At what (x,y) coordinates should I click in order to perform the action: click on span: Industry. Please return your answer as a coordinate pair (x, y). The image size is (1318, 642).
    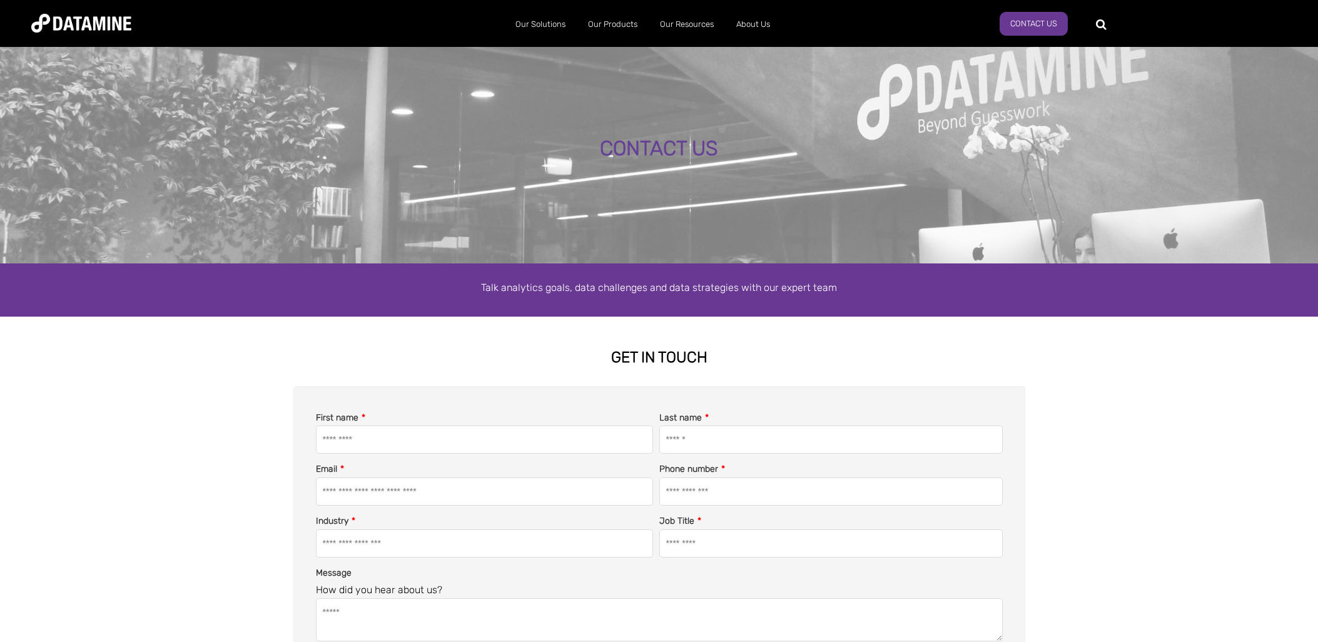
    Looking at the image, I should click on (332, 521).